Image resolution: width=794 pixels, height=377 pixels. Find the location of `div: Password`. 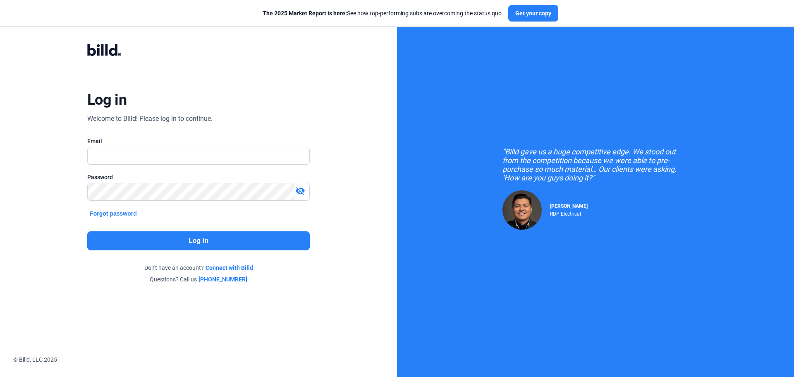

div: Password is located at coordinates (198, 177).